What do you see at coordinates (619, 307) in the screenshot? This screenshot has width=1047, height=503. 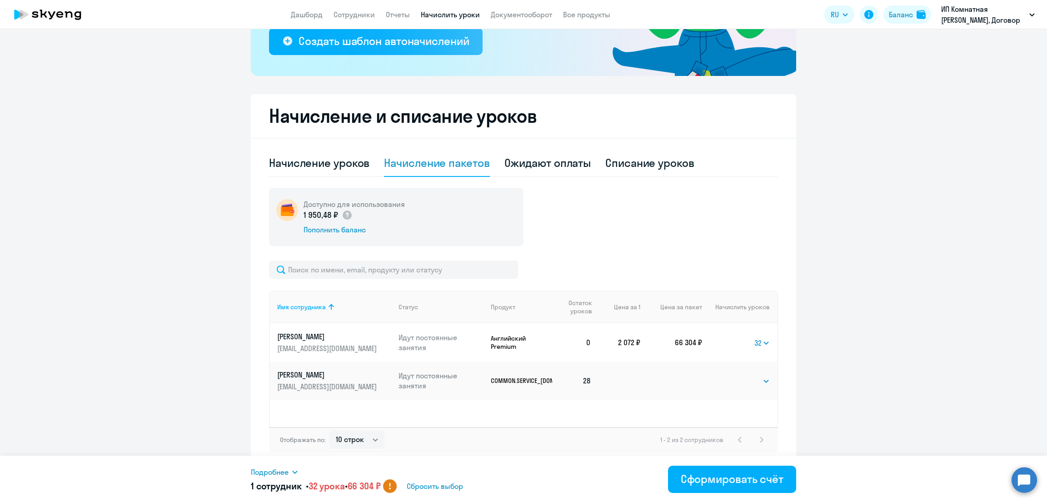 I see `th: Цена за 1` at bounding box center [619, 307].